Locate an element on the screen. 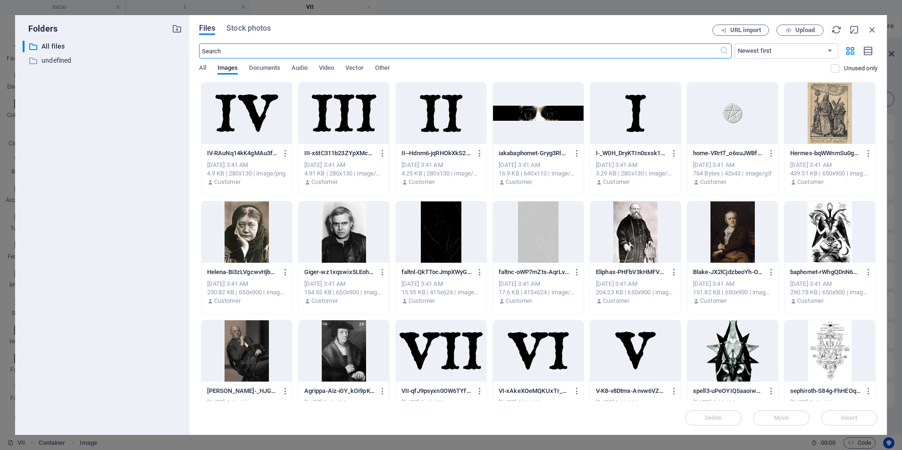 This screenshot has width=902, height=450. p: sephiroth-S84g-FhHEOq5WA47_omWqw.jpg is located at coordinates (825, 391).